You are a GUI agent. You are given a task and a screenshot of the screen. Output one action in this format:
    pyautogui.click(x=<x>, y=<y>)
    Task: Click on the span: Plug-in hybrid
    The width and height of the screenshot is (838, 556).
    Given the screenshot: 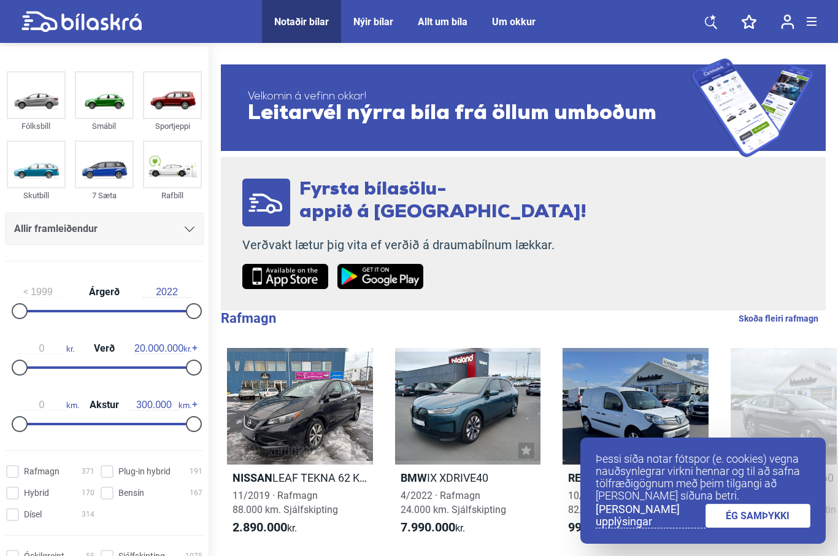 What is the action you would take?
    pyautogui.click(x=144, y=471)
    